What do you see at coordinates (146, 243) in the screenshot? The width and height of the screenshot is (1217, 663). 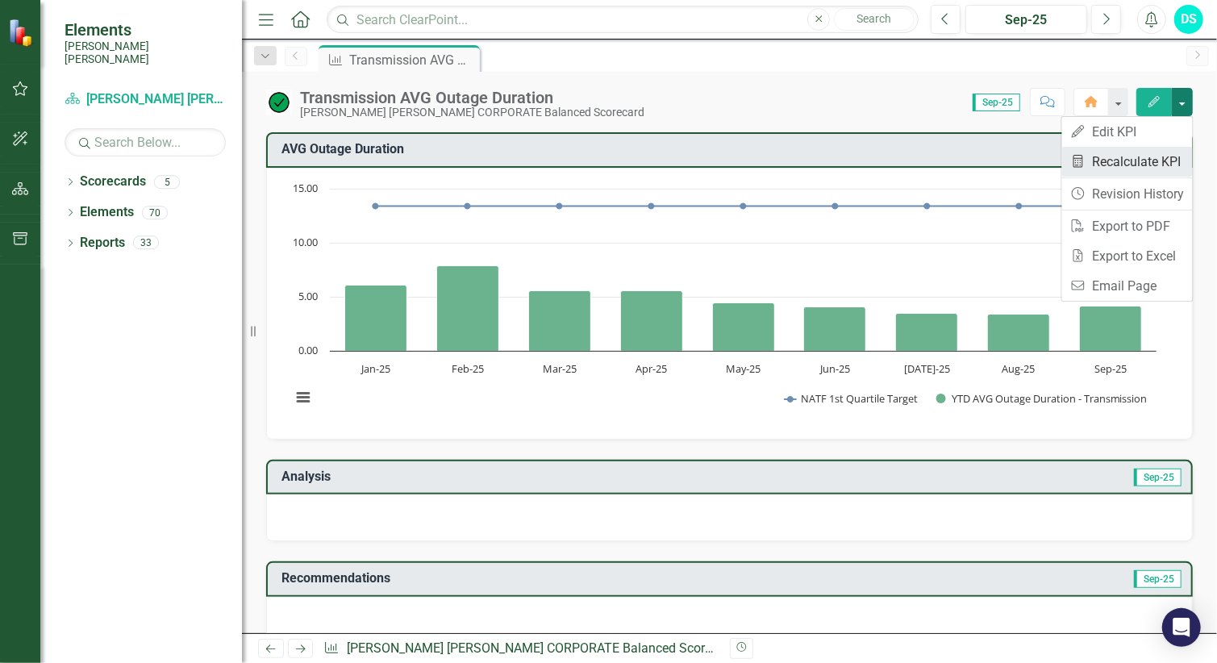 I see `div: 33` at bounding box center [146, 243].